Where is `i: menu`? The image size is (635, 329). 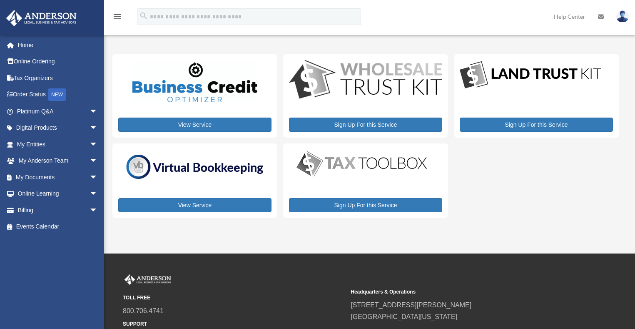
i: menu is located at coordinates (117, 17).